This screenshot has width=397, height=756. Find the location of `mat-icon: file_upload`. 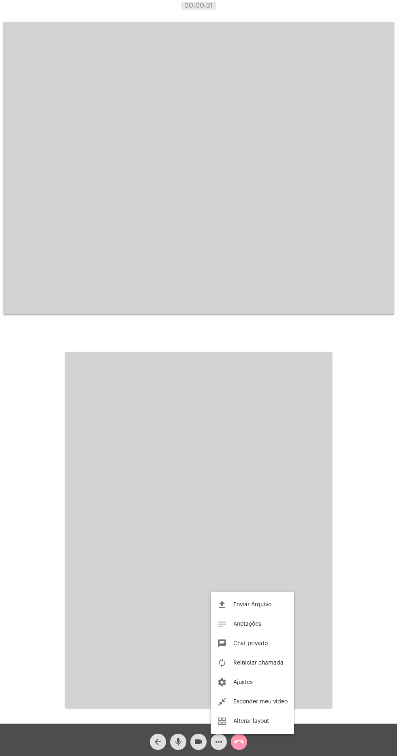

mat-icon: file_upload is located at coordinates (222, 605).